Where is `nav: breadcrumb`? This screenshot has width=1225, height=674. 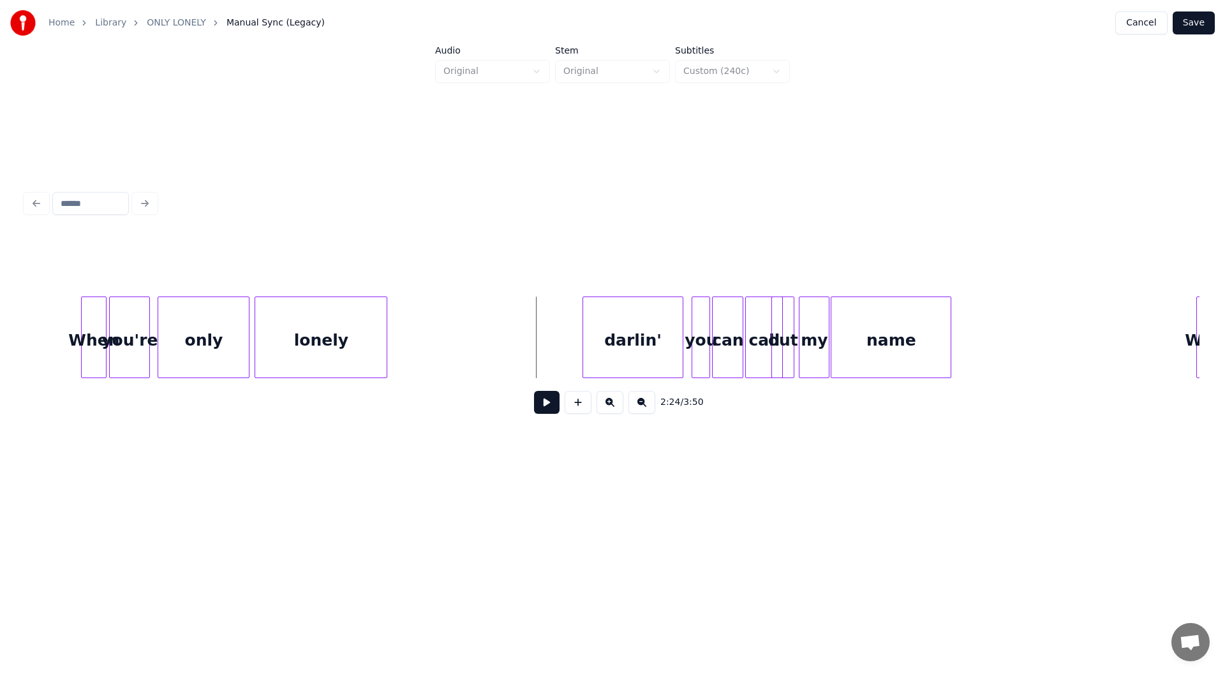 nav: breadcrumb is located at coordinates (186, 23).